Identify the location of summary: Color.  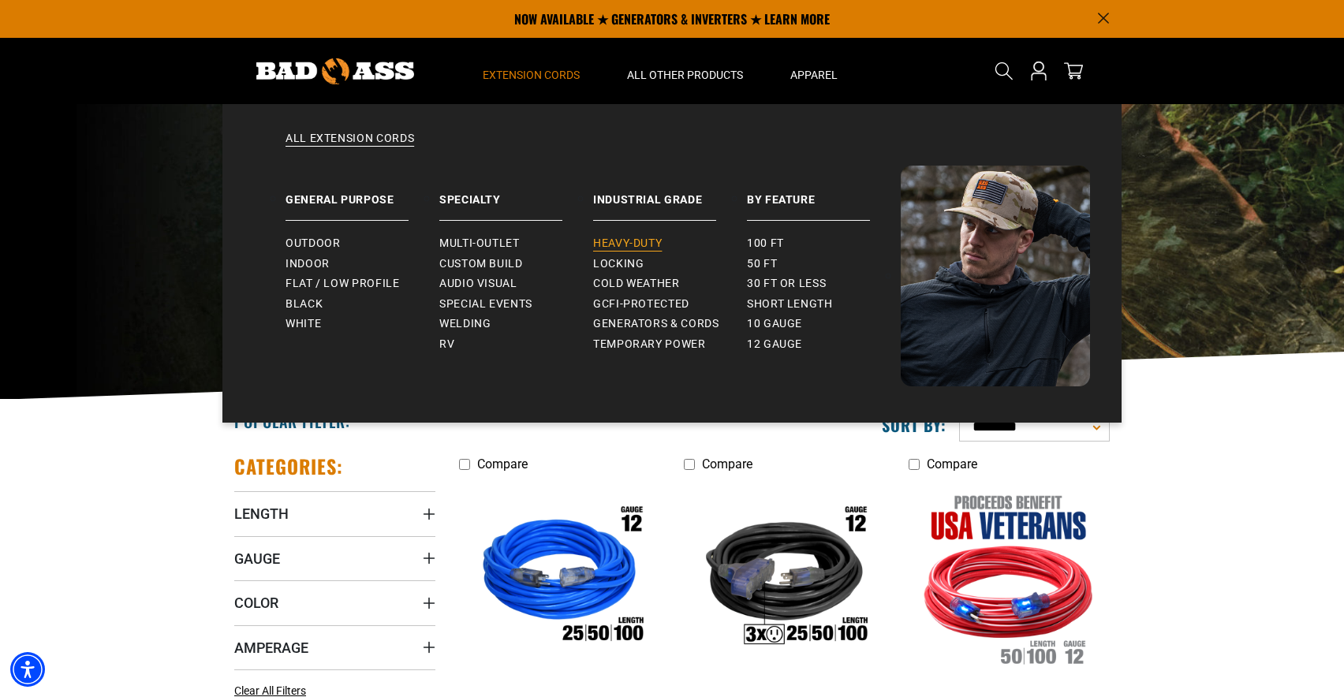
(334, 603).